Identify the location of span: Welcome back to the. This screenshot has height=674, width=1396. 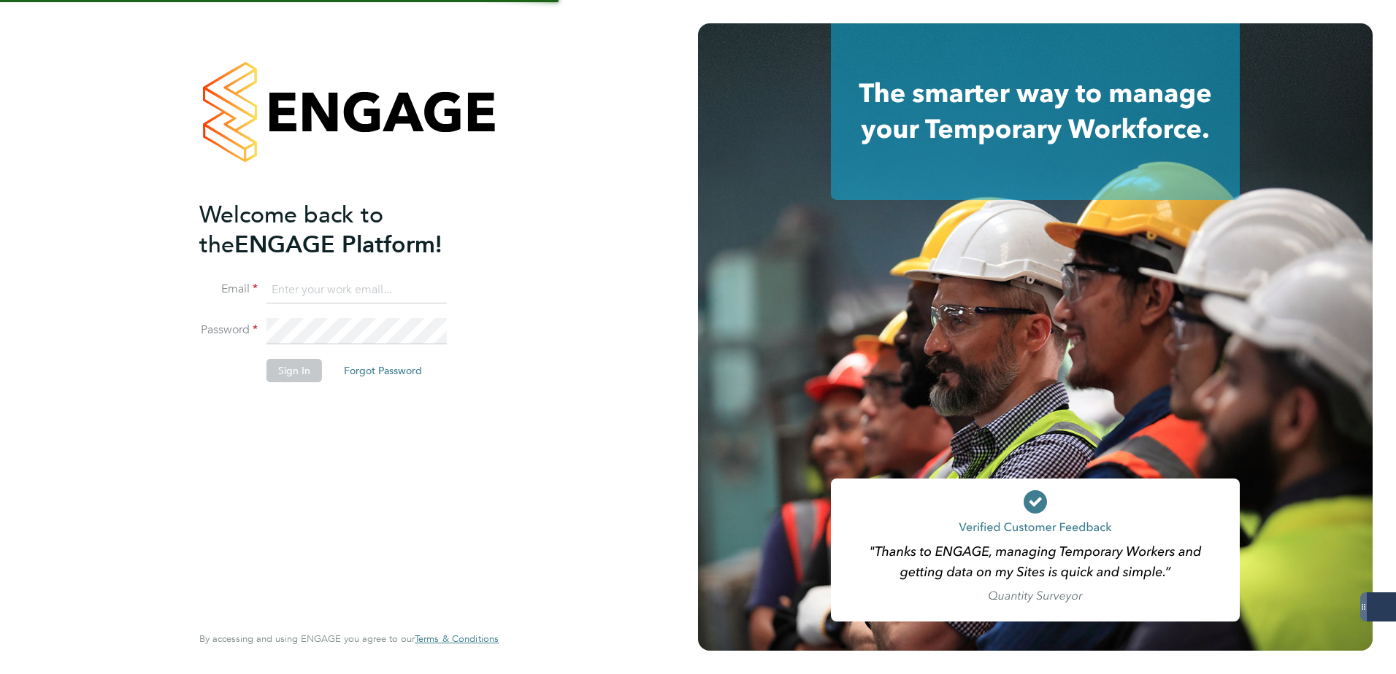
(291, 230).